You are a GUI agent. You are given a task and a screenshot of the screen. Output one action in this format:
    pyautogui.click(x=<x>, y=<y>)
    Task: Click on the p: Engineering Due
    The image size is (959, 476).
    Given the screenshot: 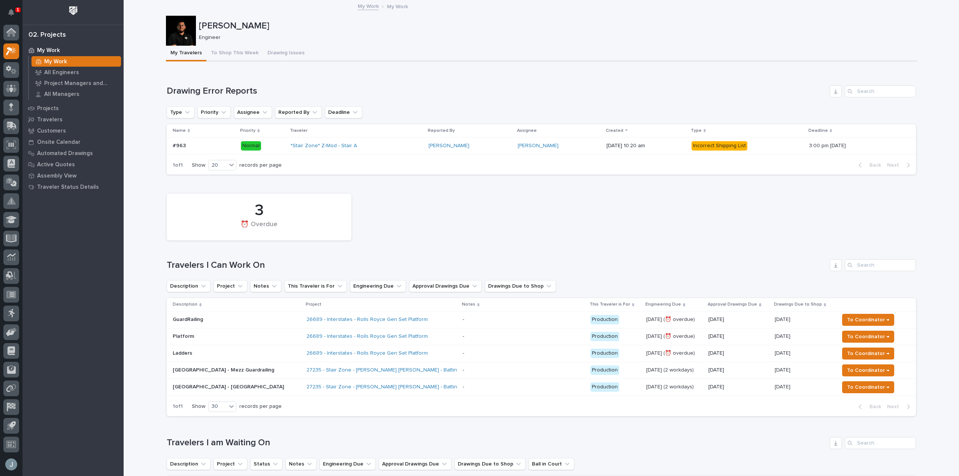 What is the action you would take?
    pyautogui.click(x=663, y=305)
    